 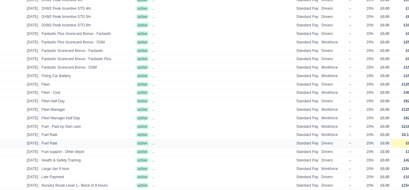 I want to click on span: Fleet Manager Half Day, so click(x=87, y=118).